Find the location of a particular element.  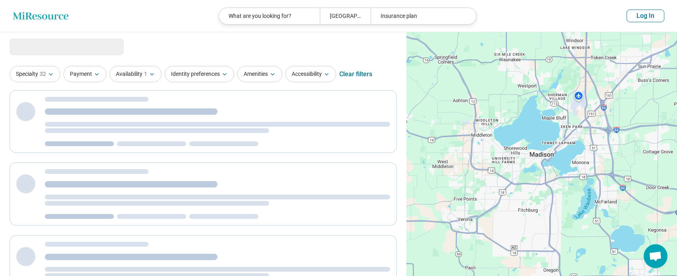

div: Clear filters is located at coordinates (355, 74).